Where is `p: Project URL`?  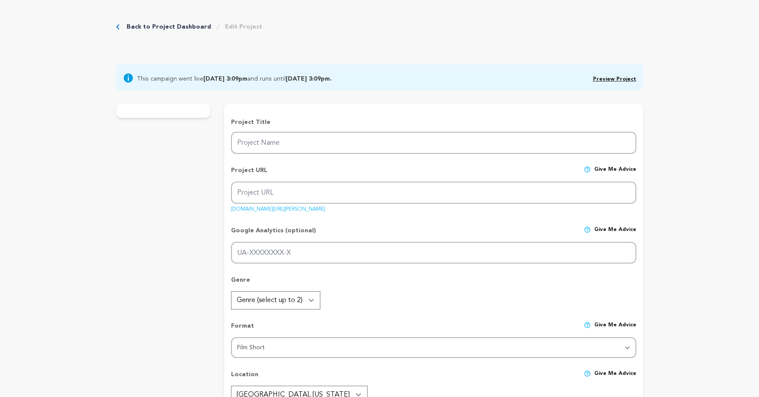
p: Project URL is located at coordinates (249, 174).